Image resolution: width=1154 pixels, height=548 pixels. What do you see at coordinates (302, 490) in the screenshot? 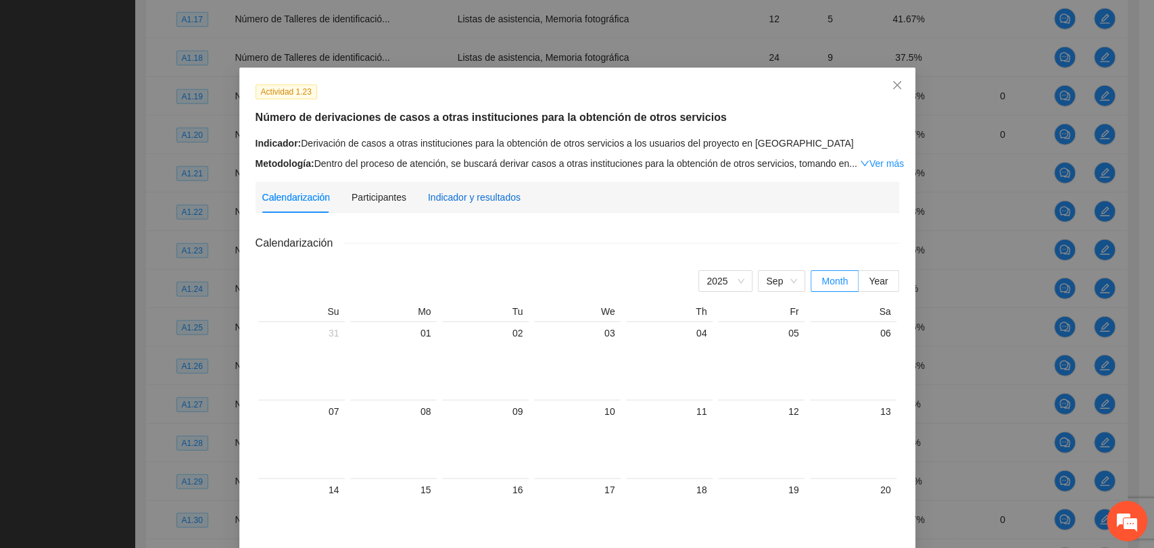
I see `div: 14` at bounding box center [302, 490].